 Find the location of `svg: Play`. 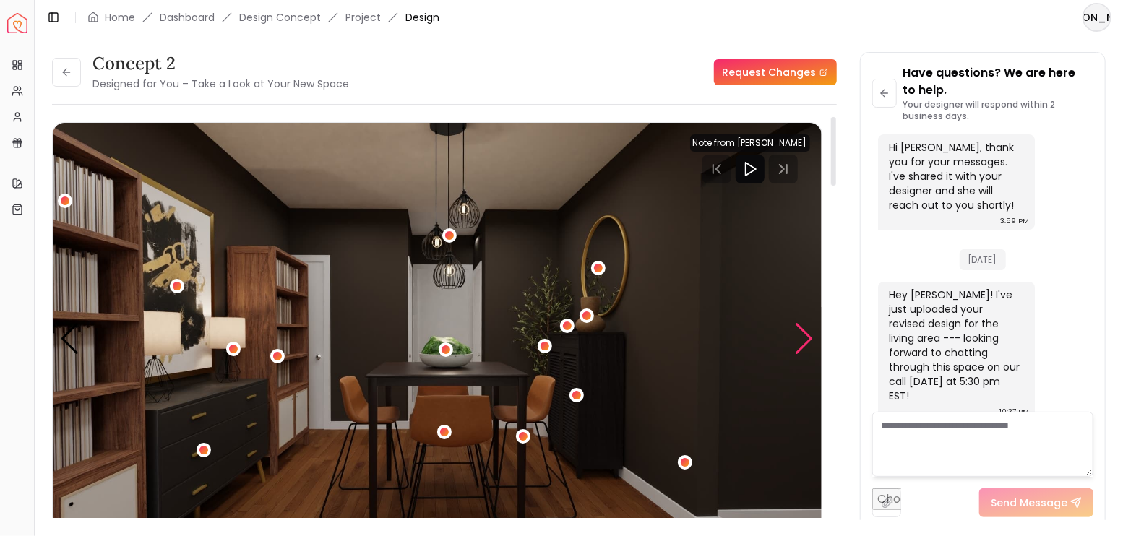

svg: Play is located at coordinates (750, 169).